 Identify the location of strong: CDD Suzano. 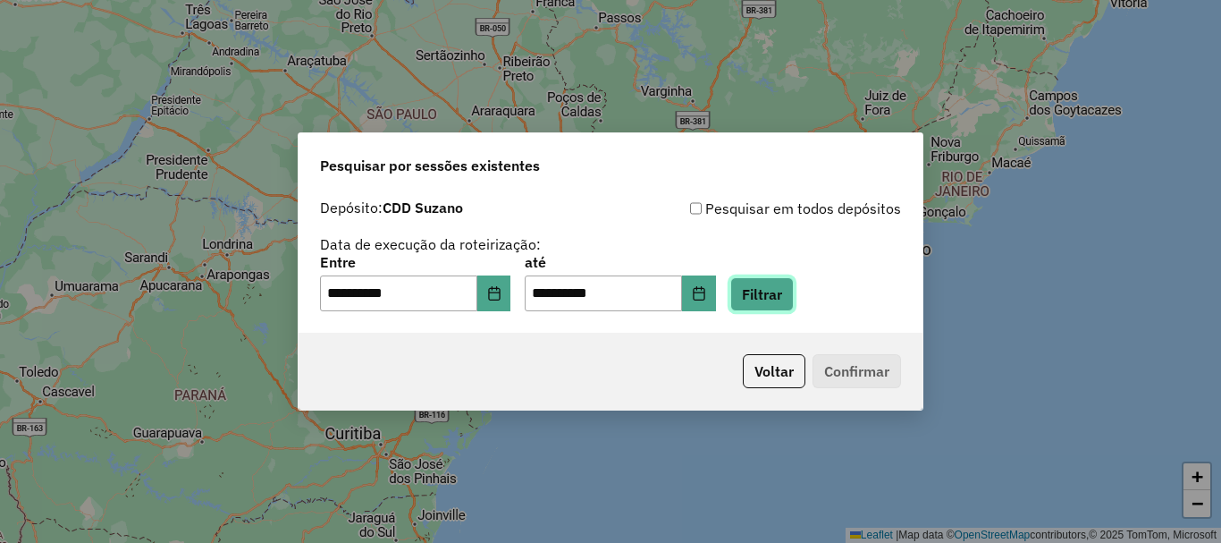
(423, 207).